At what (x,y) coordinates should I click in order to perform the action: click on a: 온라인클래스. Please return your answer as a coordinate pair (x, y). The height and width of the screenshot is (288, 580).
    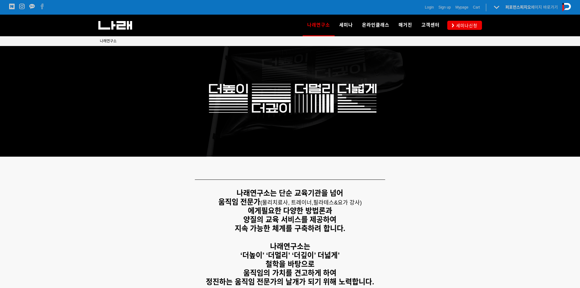
    Looking at the image, I should click on (376, 25).